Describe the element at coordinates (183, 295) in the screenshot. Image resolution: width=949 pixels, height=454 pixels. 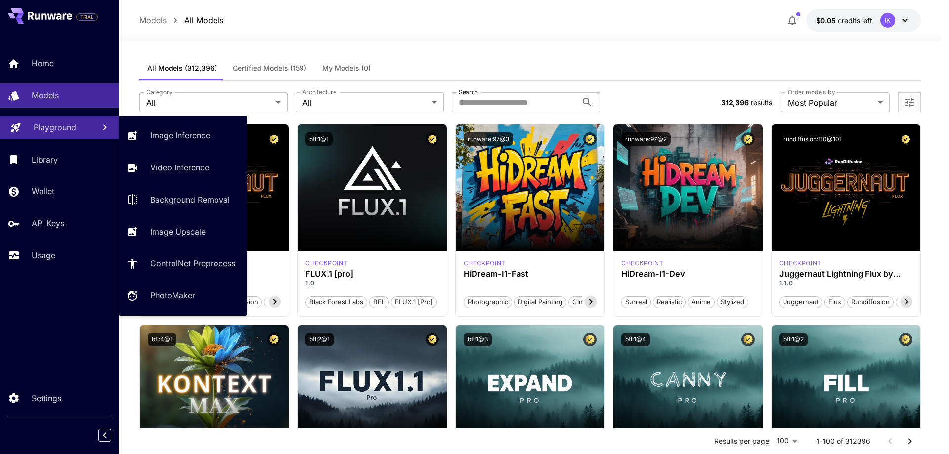
I see `a: PhotoMaker` at that location.